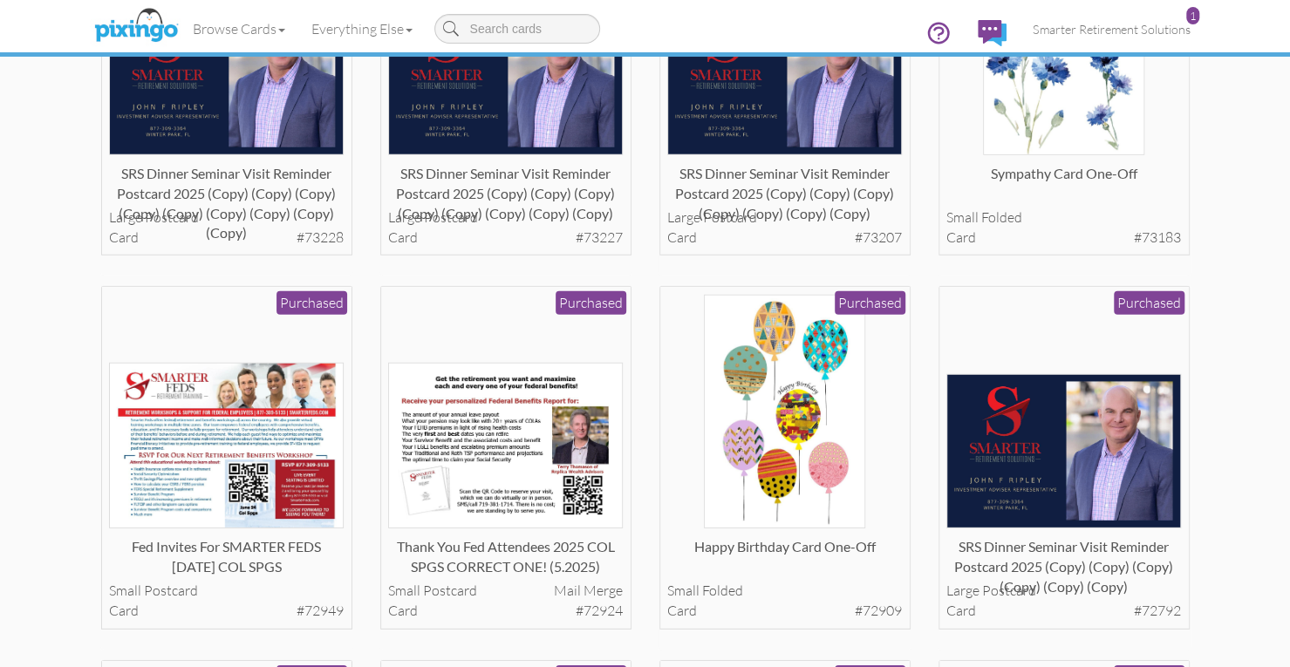 Image resolution: width=1290 pixels, height=667 pixels. What do you see at coordinates (992, 33) in the screenshot?
I see `img: comments.svg` at bounding box center [992, 33].